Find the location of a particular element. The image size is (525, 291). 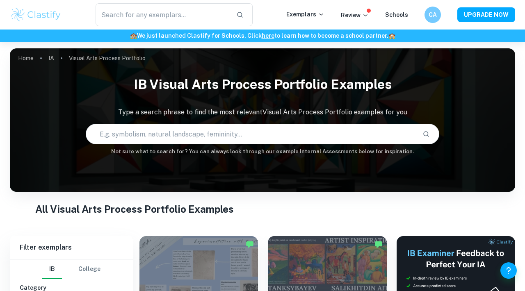

button: UPGRADE NOW is located at coordinates (486, 15).